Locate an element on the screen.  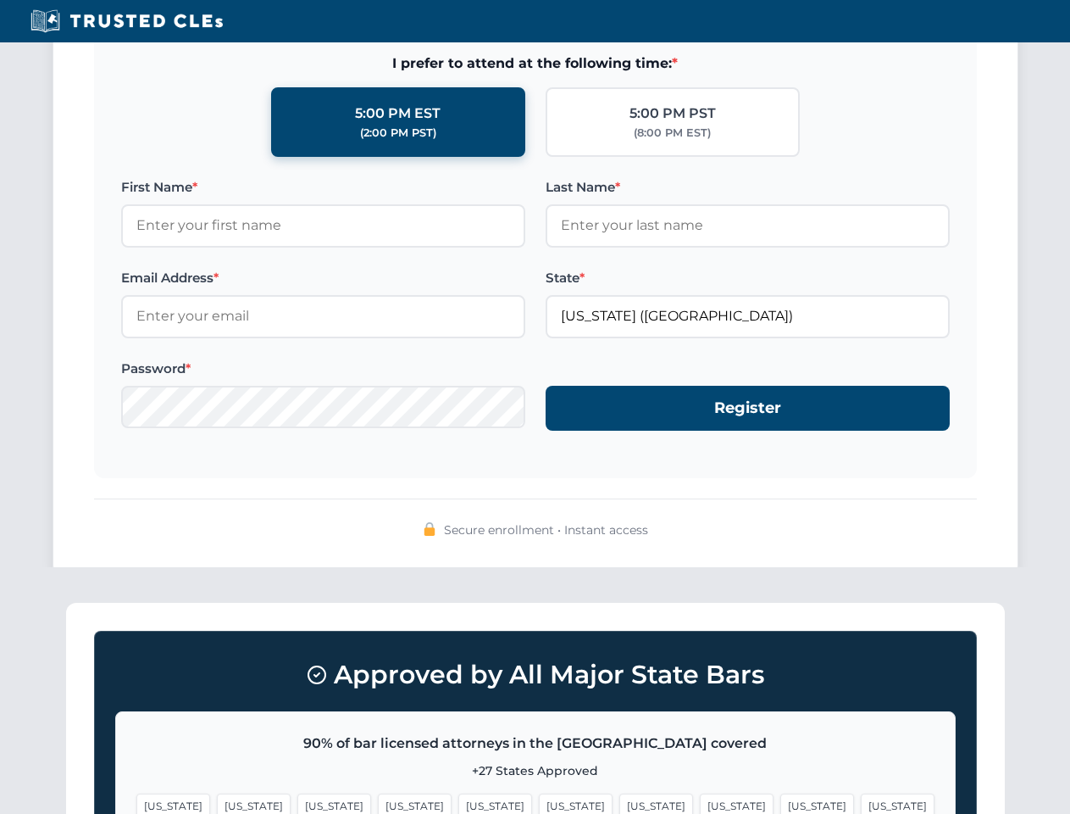
input: Enter your email is located at coordinates (323, 316).